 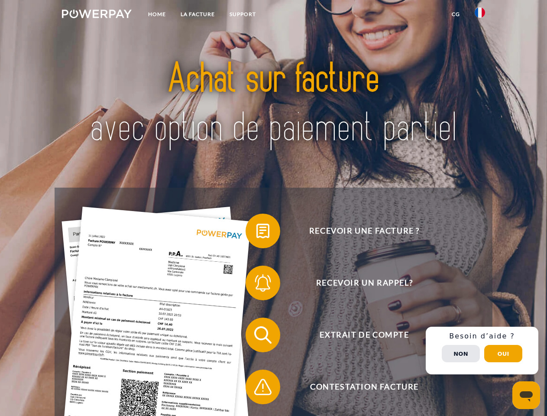 I want to click on img: fr, so click(x=480, y=13).